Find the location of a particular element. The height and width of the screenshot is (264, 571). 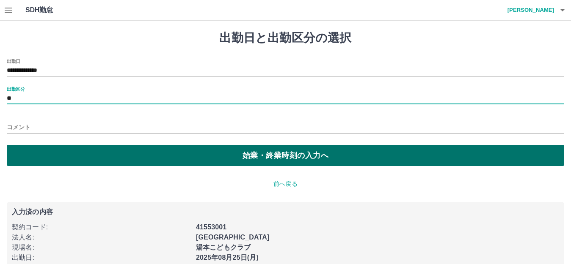

label: 出勤日 is located at coordinates (14, 61).